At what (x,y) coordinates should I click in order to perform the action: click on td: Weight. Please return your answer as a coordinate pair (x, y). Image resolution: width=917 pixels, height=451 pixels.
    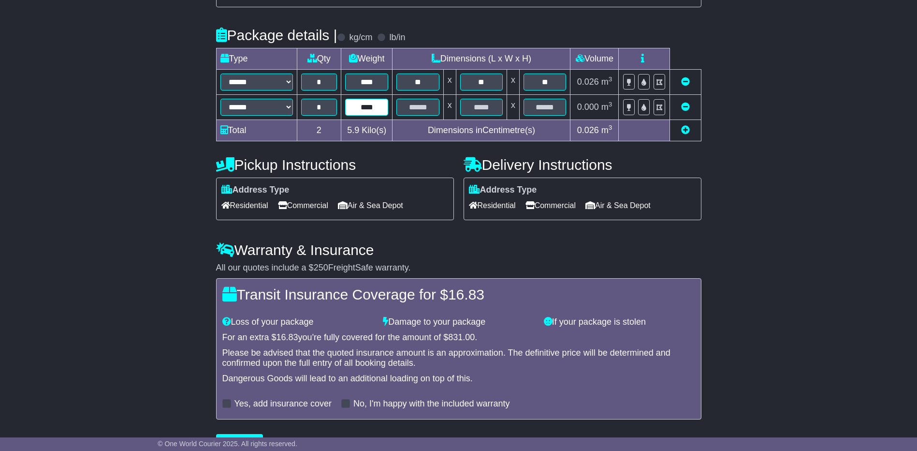
    Looking at the image, I should click on (367, 59).